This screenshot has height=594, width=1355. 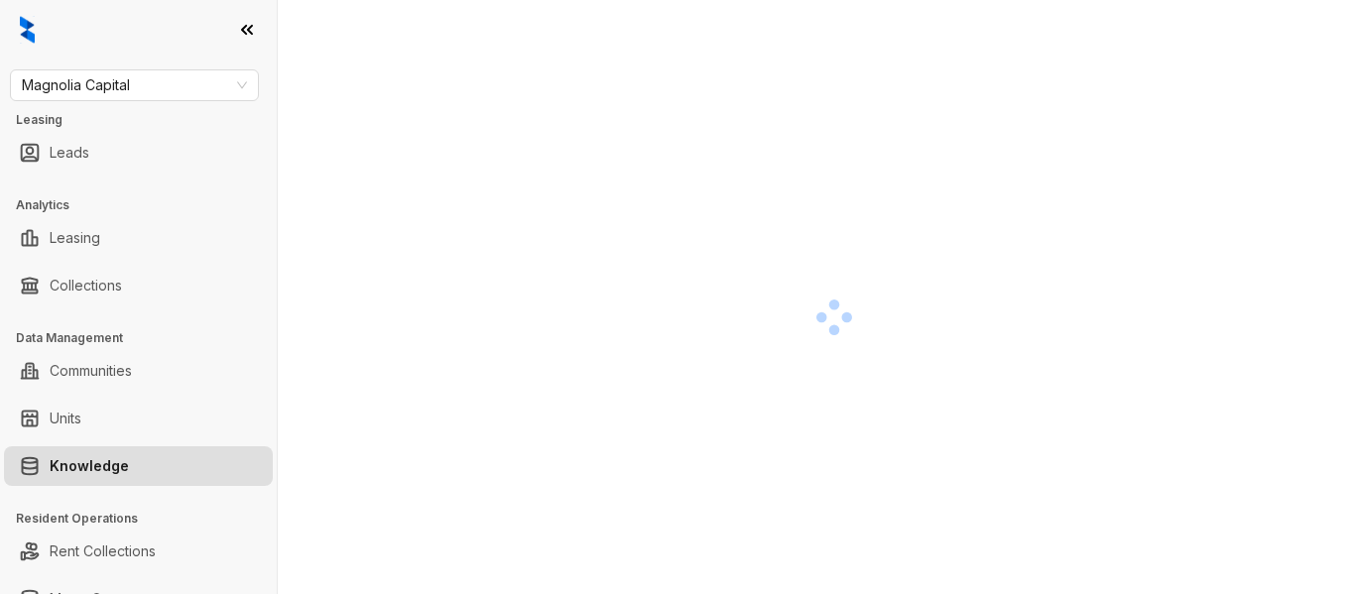 What do you see at coordinates (138, 419) in the screenshot?
I see `li: Units` at bounding box center [138, 419].